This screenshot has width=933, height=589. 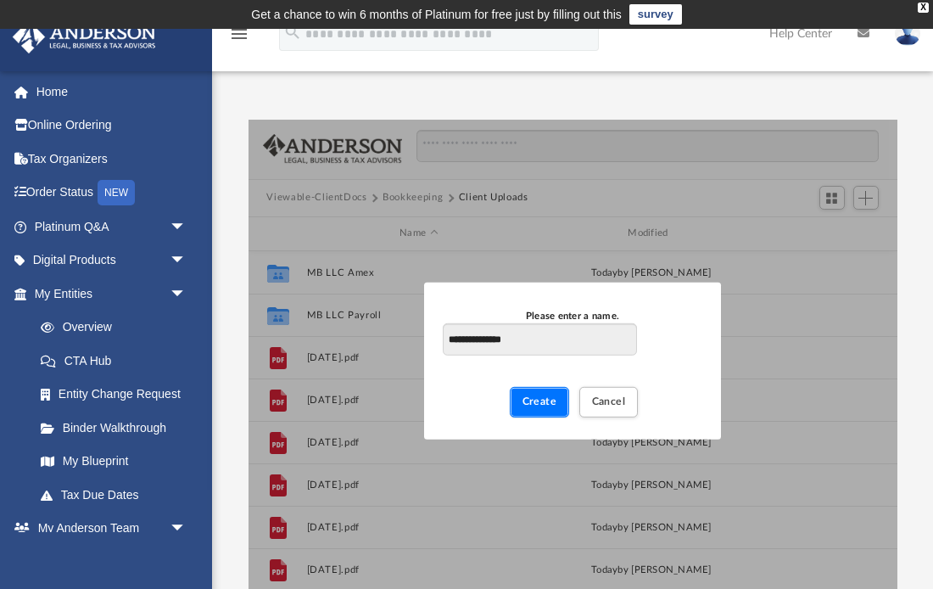 I want to click on a: survey, so click(x=656, y=14).